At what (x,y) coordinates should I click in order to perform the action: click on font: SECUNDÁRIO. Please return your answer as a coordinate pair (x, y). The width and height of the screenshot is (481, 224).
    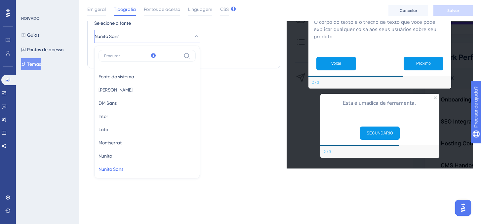
    Looking at the image, I should click on (380, 133).